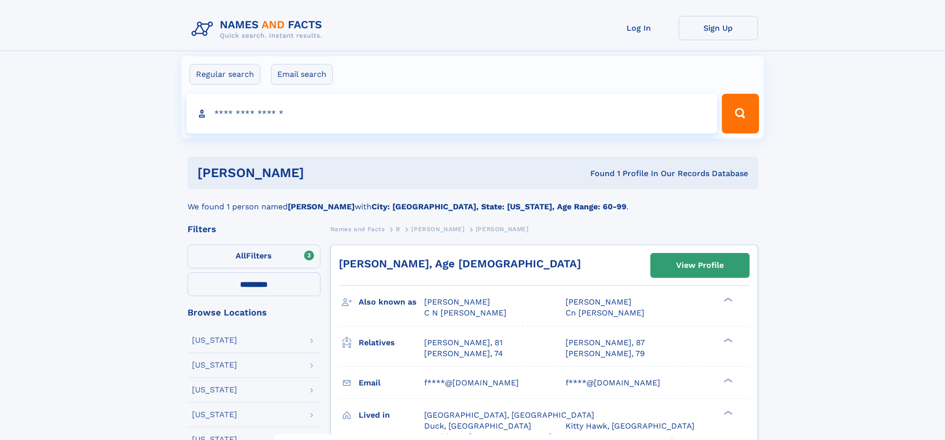  What do you see at coordinates (718, 28) in the screenshot?
I see `a: Sign Up` at bounding box center [718, 28].